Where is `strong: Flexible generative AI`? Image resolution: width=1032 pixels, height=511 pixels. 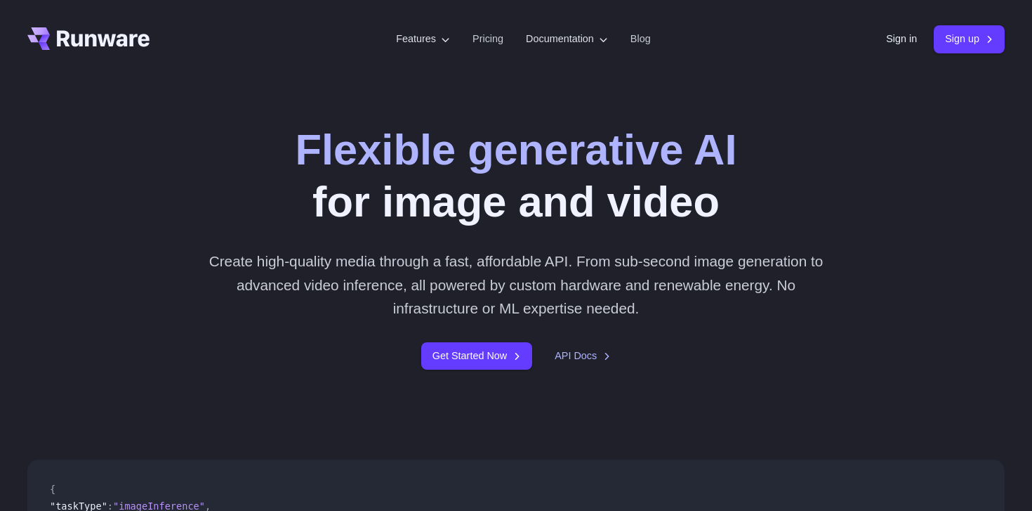
strong: Flexible generative AI is located at coordinates (516, 149).